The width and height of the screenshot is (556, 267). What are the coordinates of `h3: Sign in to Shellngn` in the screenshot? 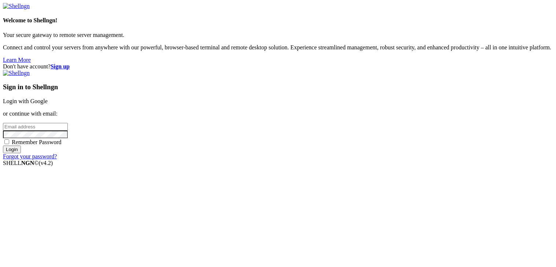 It's located at (278, 87).